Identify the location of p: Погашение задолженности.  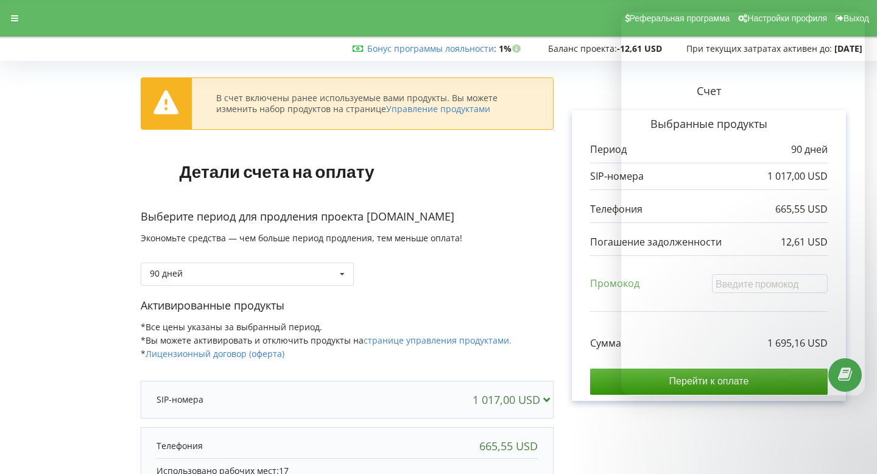
(656, 242).